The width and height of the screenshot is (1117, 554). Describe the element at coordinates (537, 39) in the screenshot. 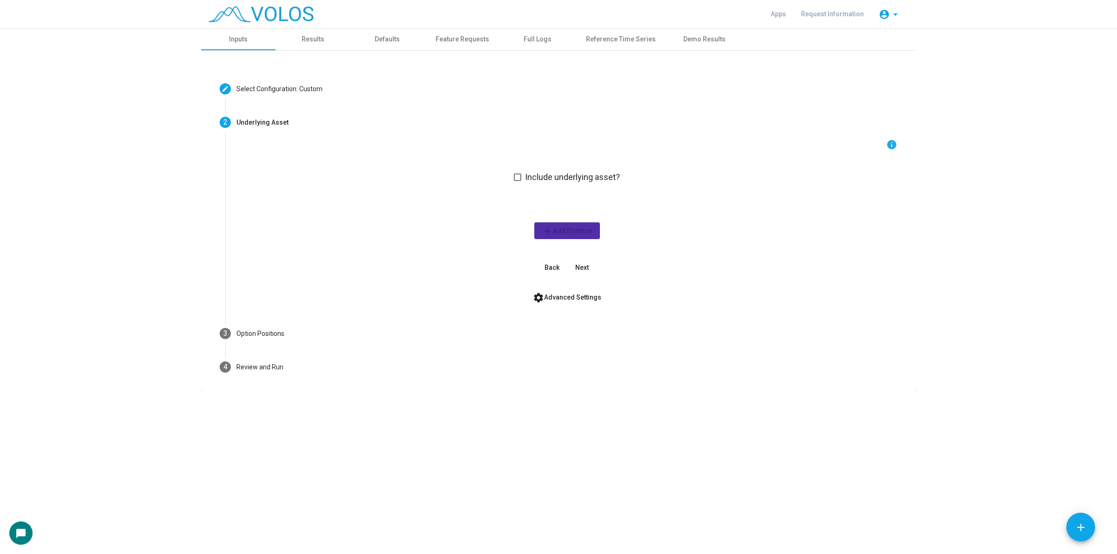

I see `div: Full Logs` at that location.